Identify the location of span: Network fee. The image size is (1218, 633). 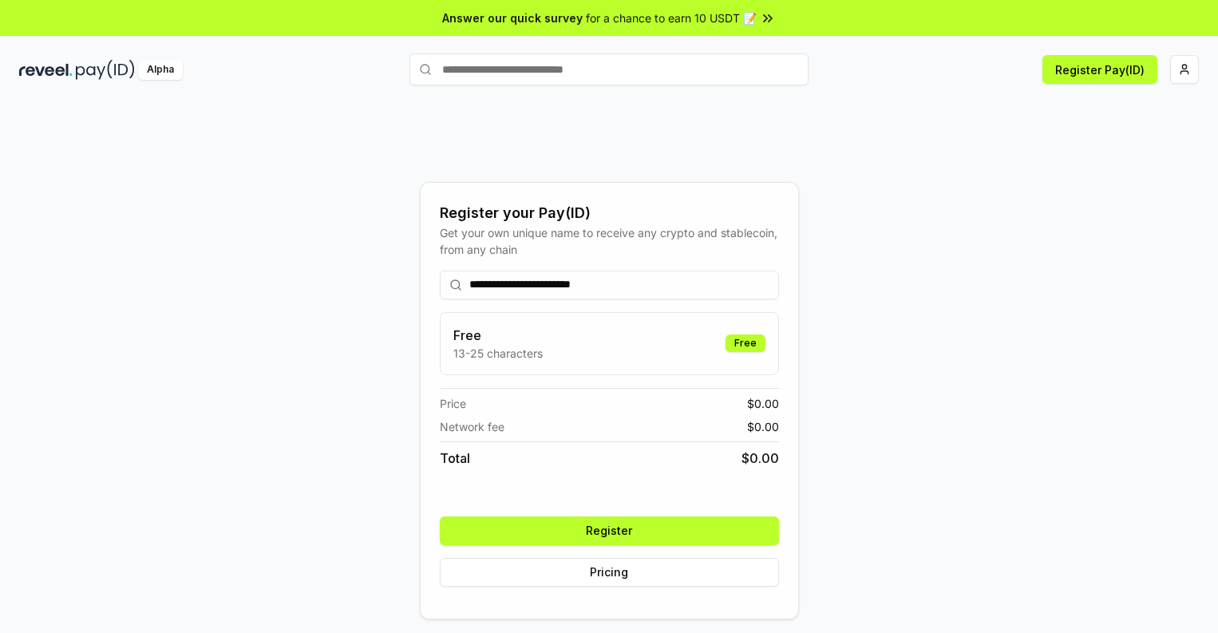
(472, 426).